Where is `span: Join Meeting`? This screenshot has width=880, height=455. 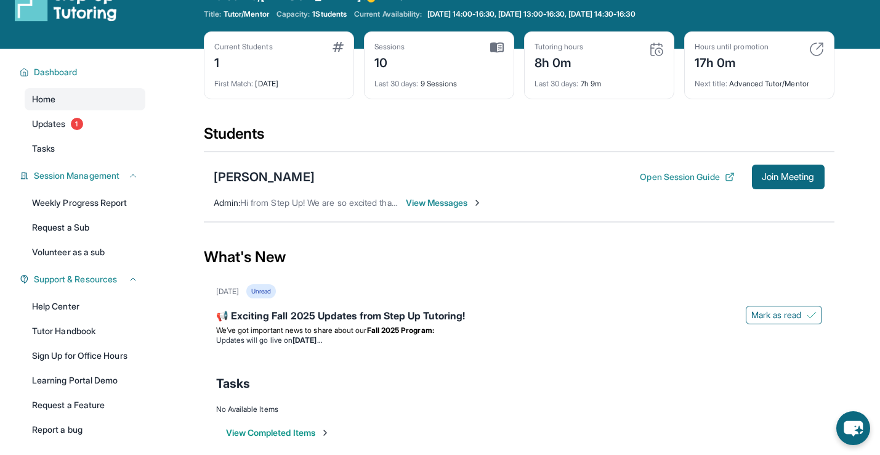
span: Join Meeting is located at coordinates (788, 177).